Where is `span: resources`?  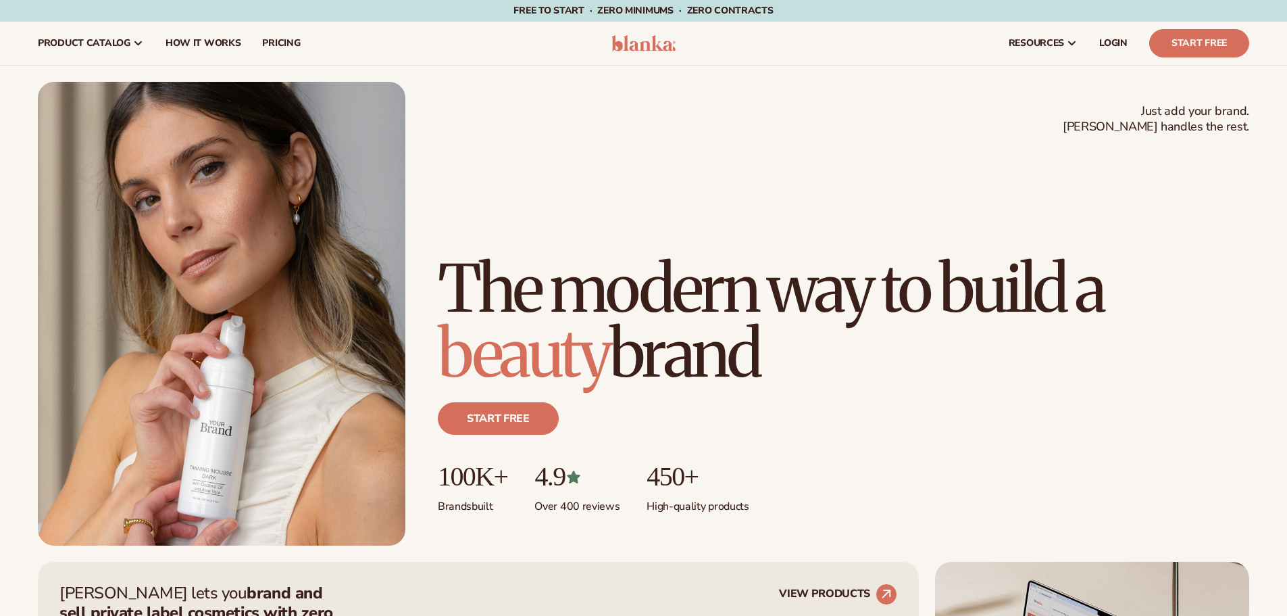
span: resources is located at coordinates (1036, 43).